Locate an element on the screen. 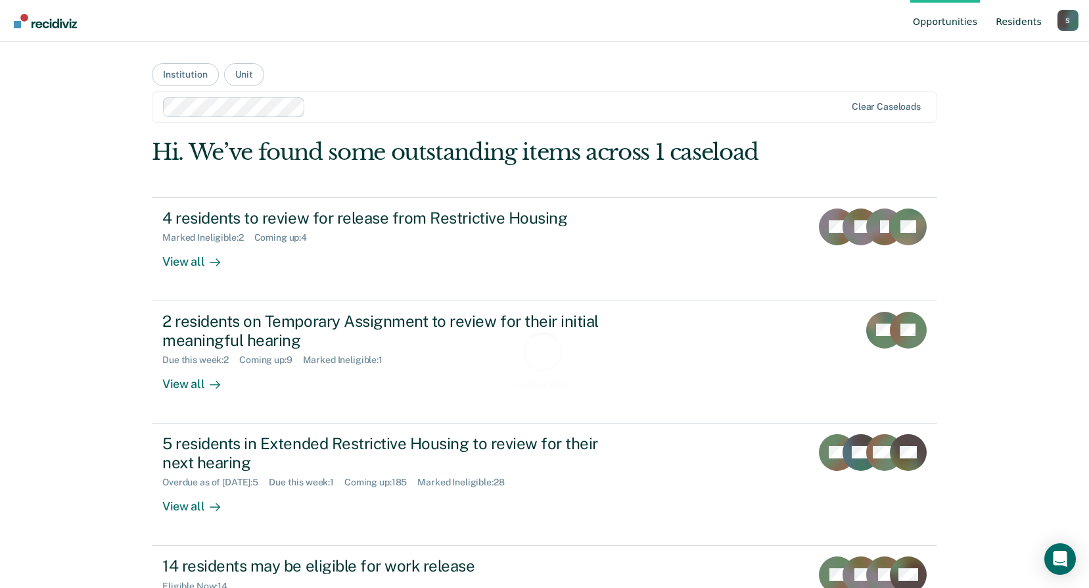 Image resolution: width=1089 pixels, height=588 pixels. div: Open Intercom Messenger is located at coordinates (1060, 559).